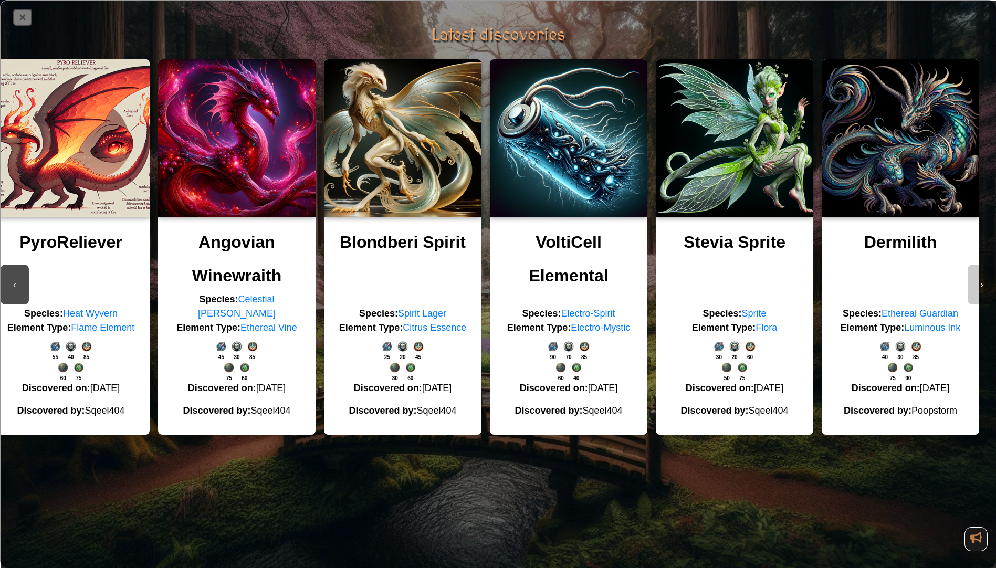 The height and width of the screenshot is (568, 996). What do you see at coordinates (269, 328) in the screenshot?
I see `span: Ethereal Vine` at bounding box center [269, 328].